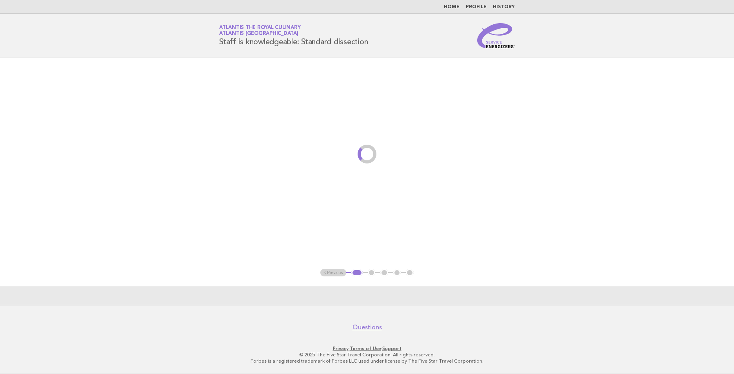 This screenshot has width=734, height=374. I want to click on a: Questions, so click(367, 327).